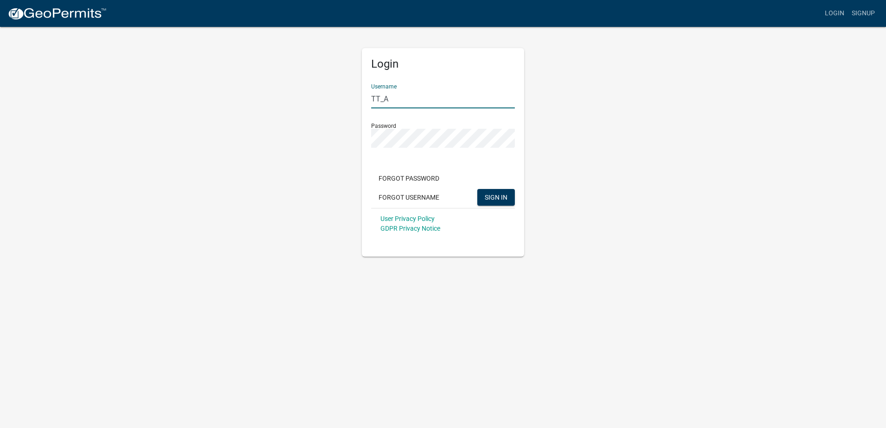 Image resolution: width=886 pixels, height=428 pixels. Describe the element at coordinates (409, 197) in the screenshot. I see `button: Forgot Username` at that location.